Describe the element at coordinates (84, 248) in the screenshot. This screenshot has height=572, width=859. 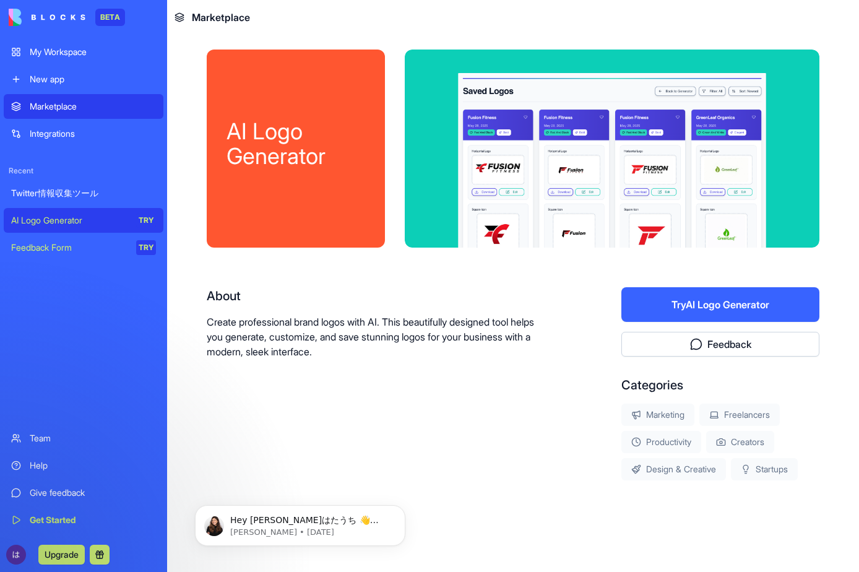
I see `a: Feedback FormTRY` at that location.